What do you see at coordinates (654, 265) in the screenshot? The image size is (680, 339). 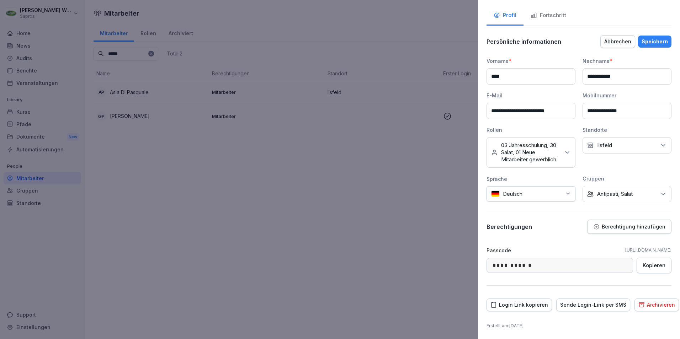 I see `button: Kopieren` at bounding box center [654, 265].